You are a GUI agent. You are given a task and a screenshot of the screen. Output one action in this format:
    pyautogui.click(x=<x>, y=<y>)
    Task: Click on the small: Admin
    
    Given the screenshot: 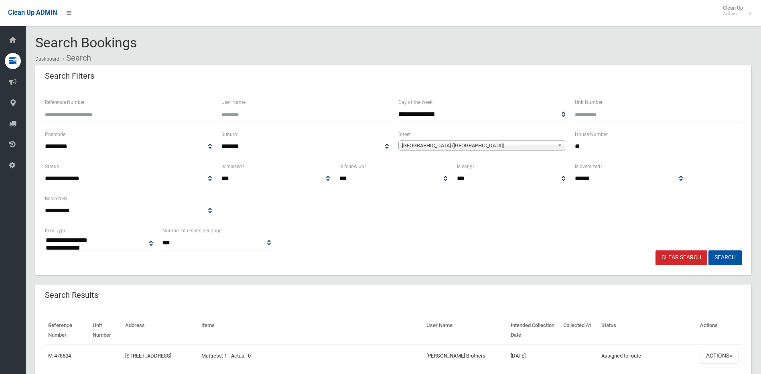 What is the action you would take?
    pyautogui.click(x=733, y=14)
    